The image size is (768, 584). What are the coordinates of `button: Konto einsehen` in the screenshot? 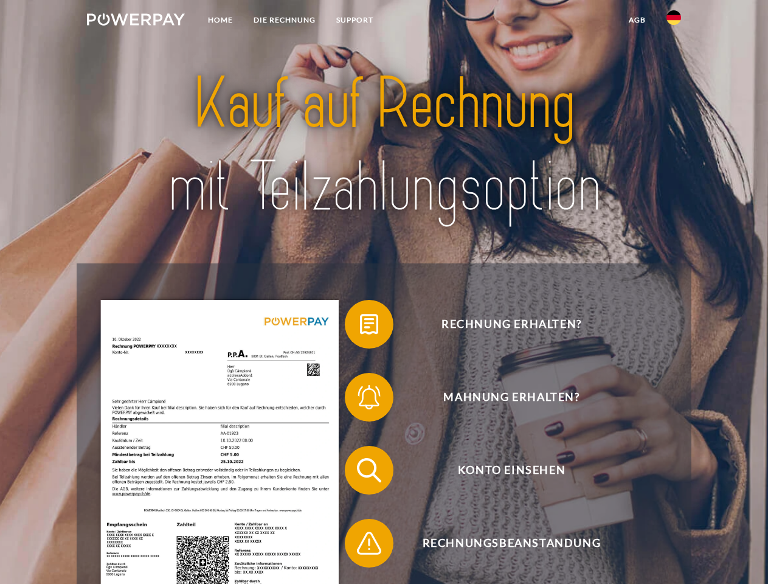 It's located at (503, 470).